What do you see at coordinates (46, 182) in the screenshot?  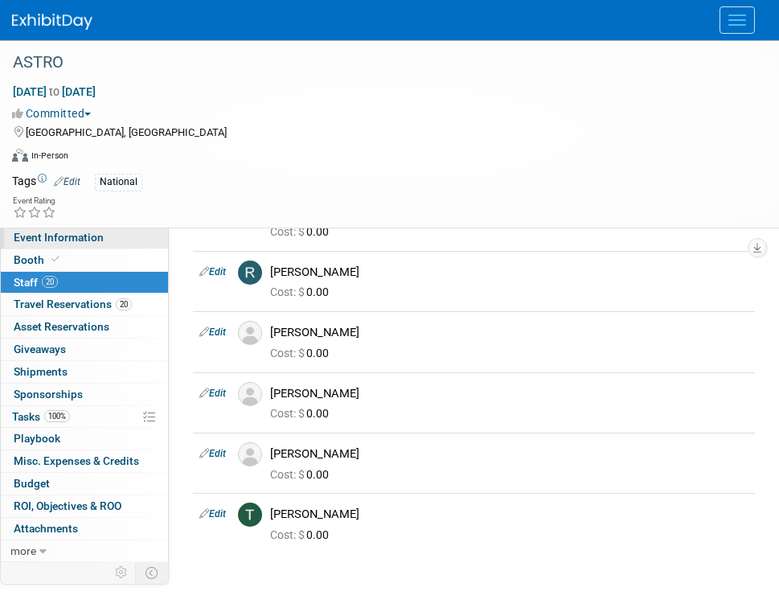 I see `td: Tags` at bounding box center [46, 182].